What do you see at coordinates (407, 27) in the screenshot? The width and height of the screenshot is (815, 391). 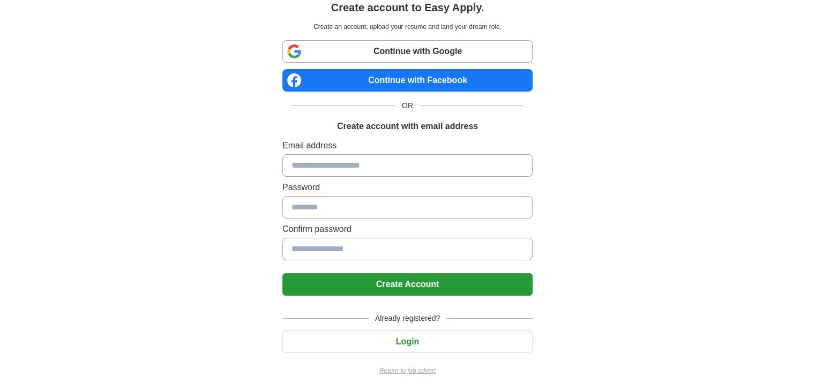 I see `p: Create an account, upload your resume and land your dream role.` at bounding box center [407, 27].